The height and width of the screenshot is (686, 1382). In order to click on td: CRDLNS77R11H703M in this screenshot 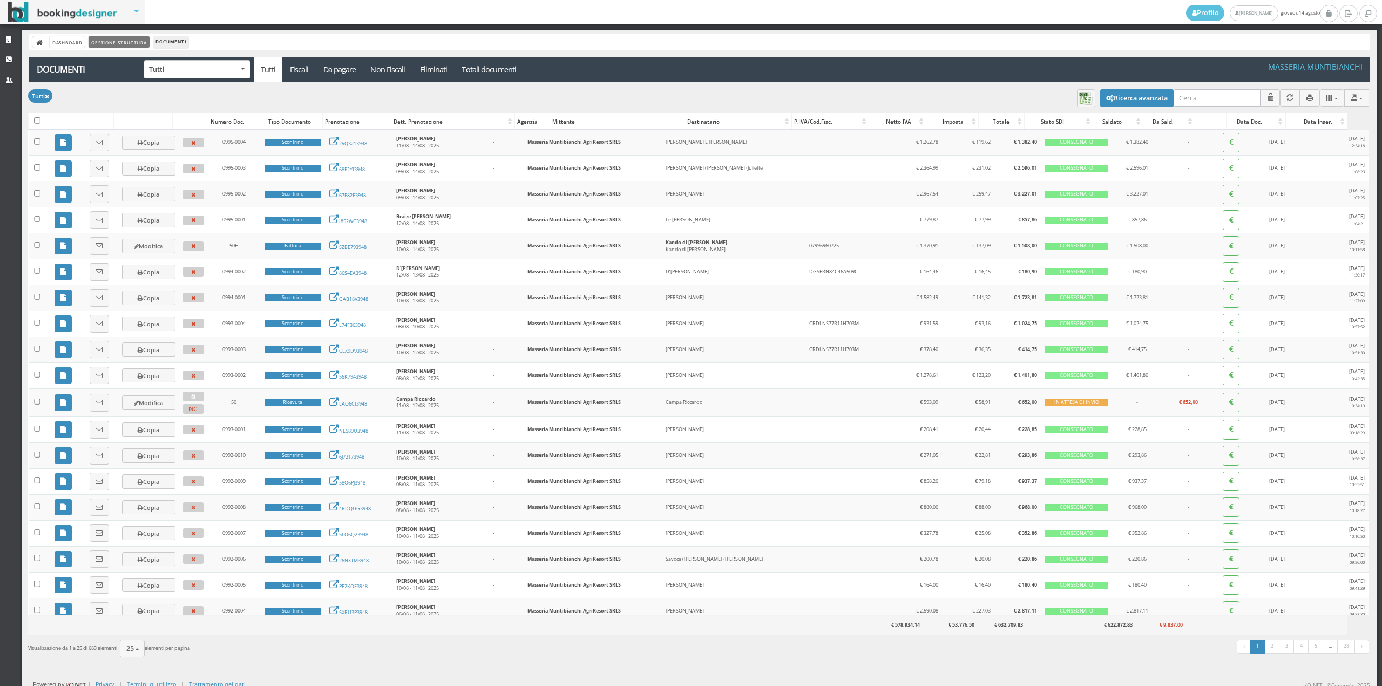, I will do `click(845, 323)`.